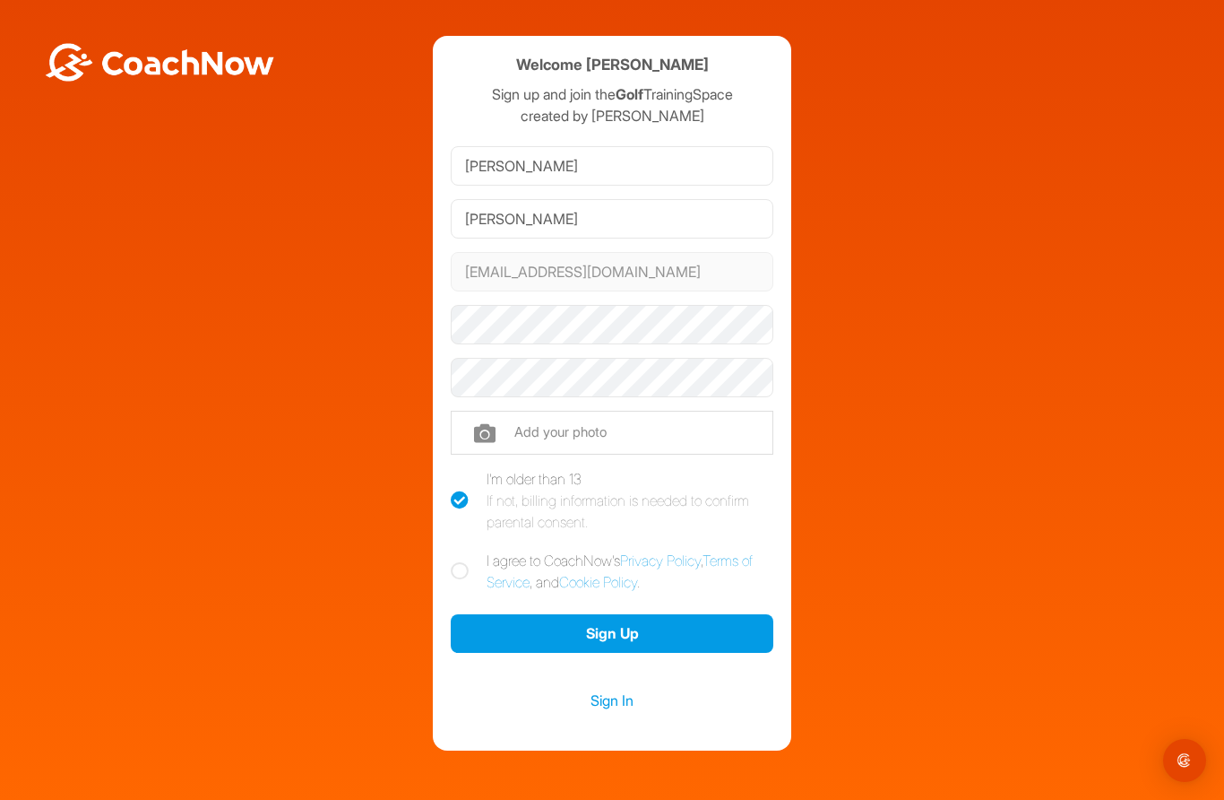 The image size is (1224, 800). What do you see at coordinates (630, 511) in the screenshot?
I see `div: If not, billing information is needed to confirm parental consent.` at bounding box center [630, 511].